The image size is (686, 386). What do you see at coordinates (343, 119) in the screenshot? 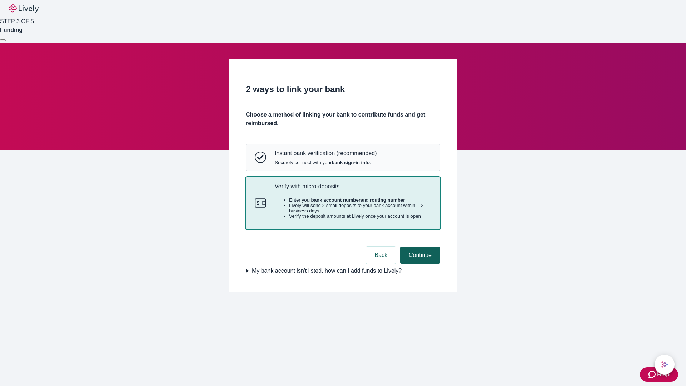
I see `h4: Choose a method of linking your bank to contribute funds and get reimbursed.` at bounding box center [343, 119].